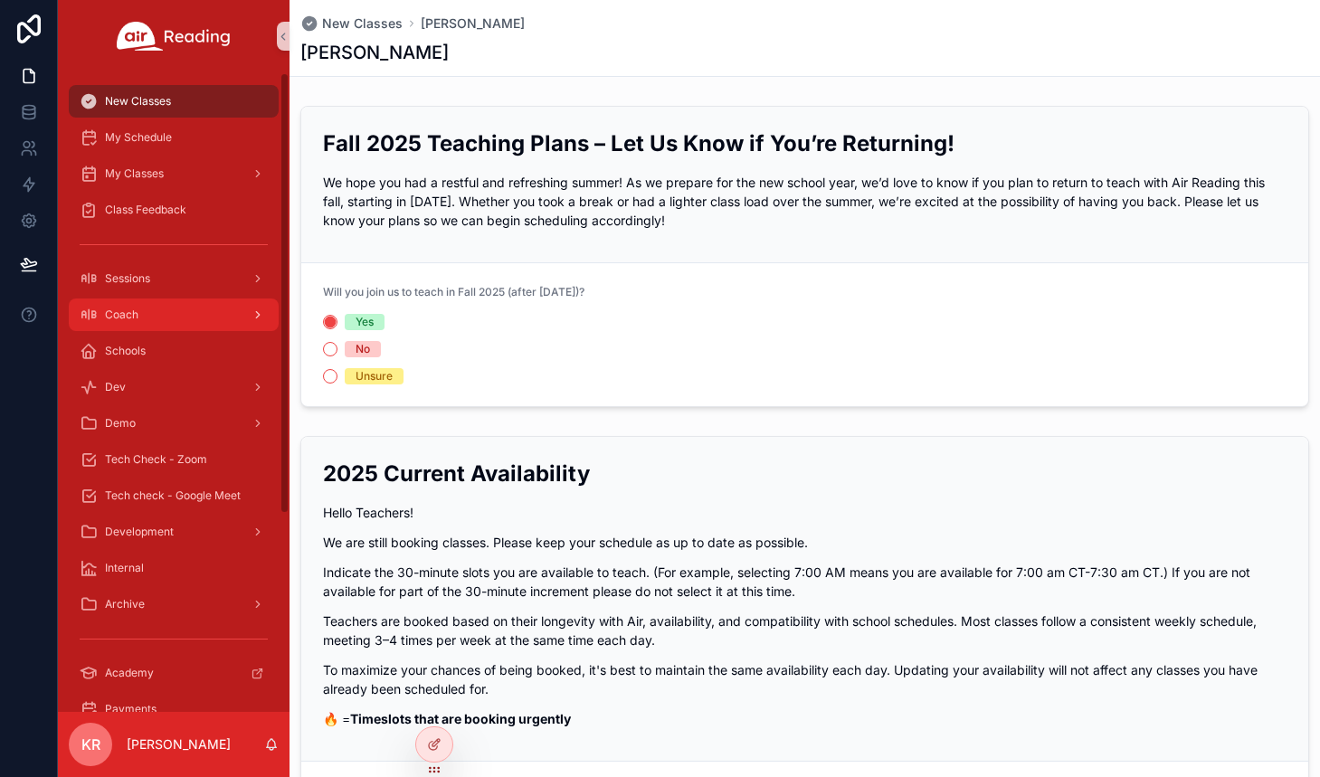 Image resolution: width=1320 pixels, height=777 pixels. What do you see at coordinates (174, 496) in the screenshot?
I see `a: Tech check - Google Meet` at bounding box center [174, 496].